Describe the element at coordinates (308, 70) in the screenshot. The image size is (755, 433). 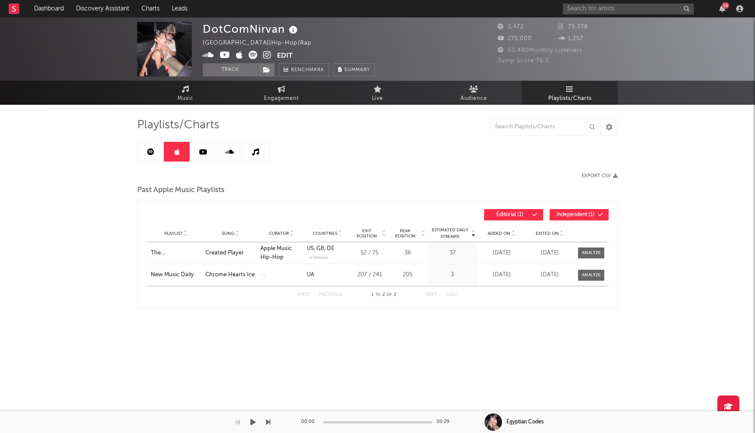
I see `span: Benchmark` at that location.